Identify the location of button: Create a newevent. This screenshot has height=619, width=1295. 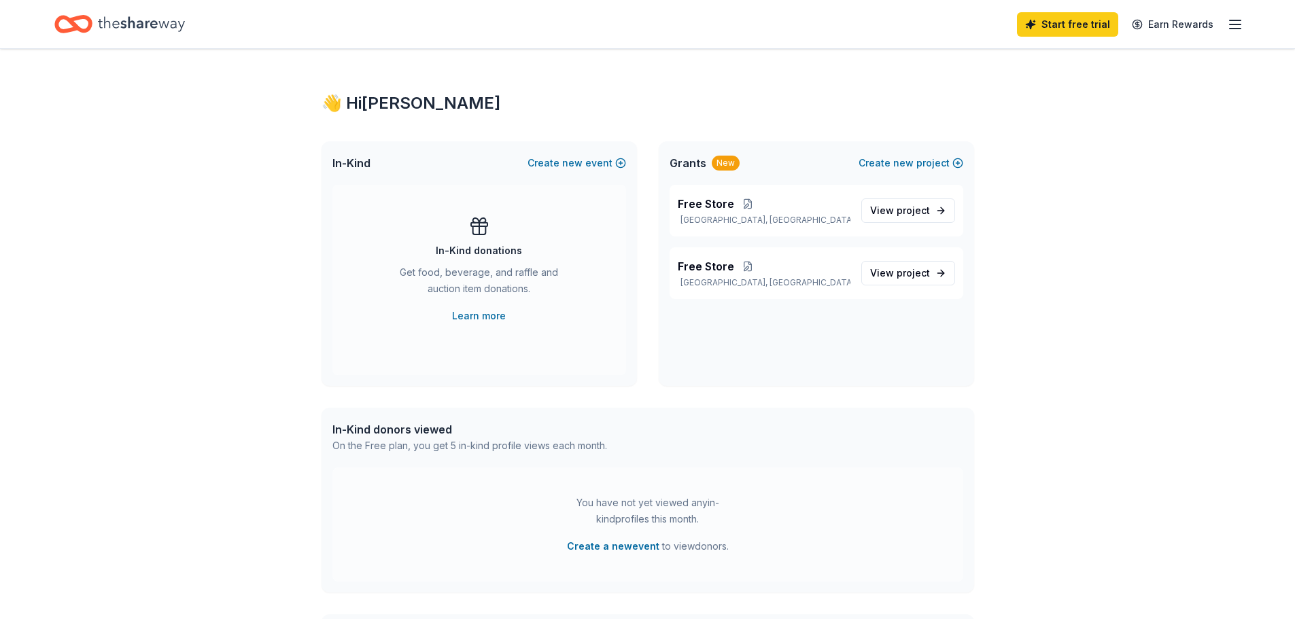
(613, 546).